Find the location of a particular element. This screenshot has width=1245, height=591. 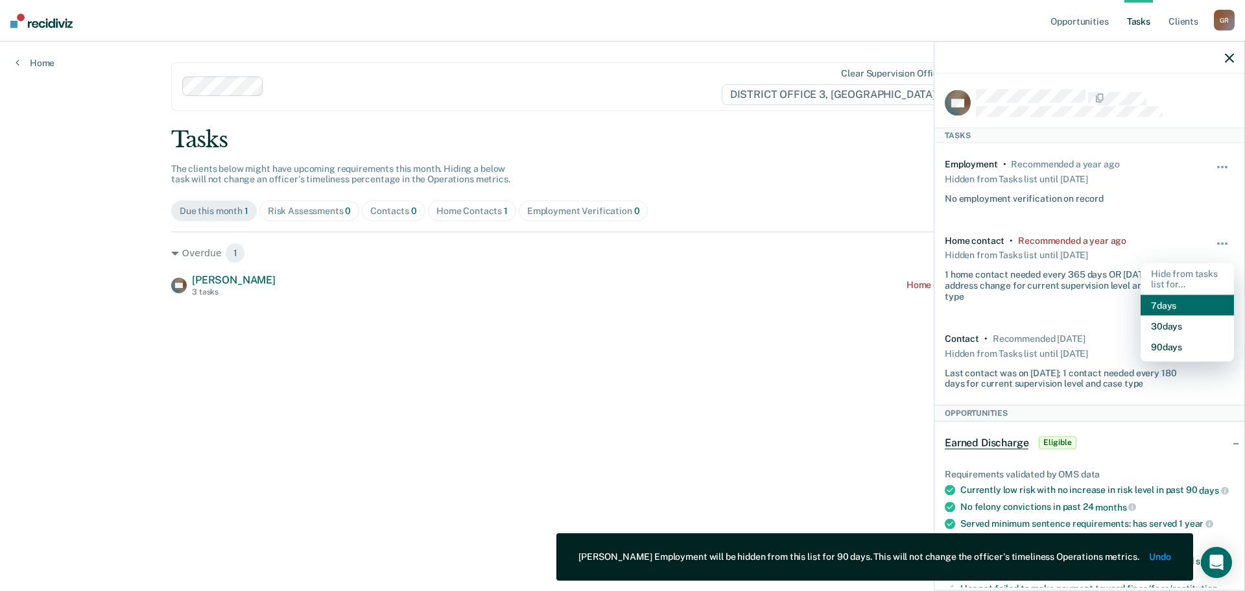

div: Home Contacts is located at coordinates (472, 211).